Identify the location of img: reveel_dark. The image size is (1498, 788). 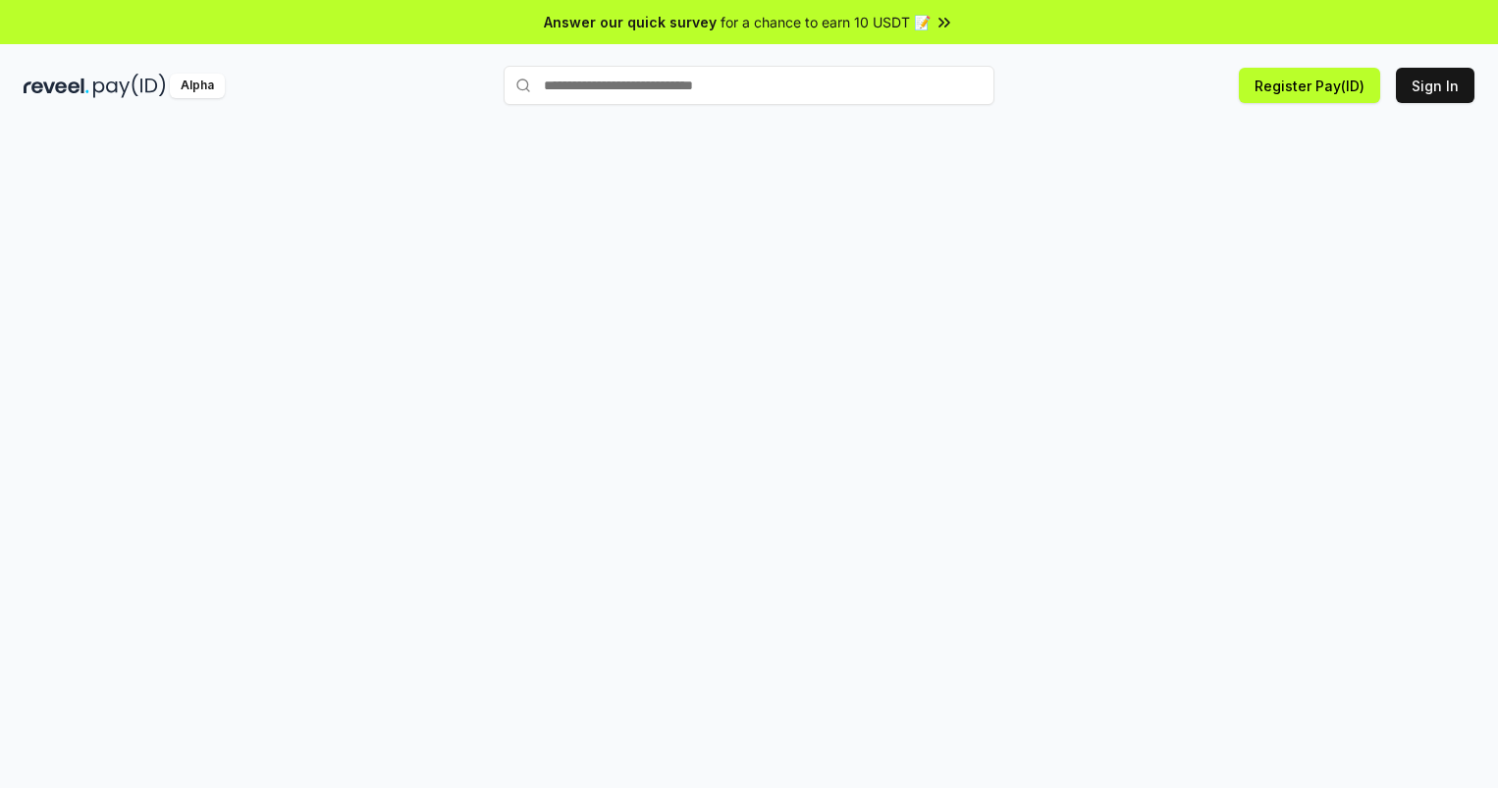
(56, 85).